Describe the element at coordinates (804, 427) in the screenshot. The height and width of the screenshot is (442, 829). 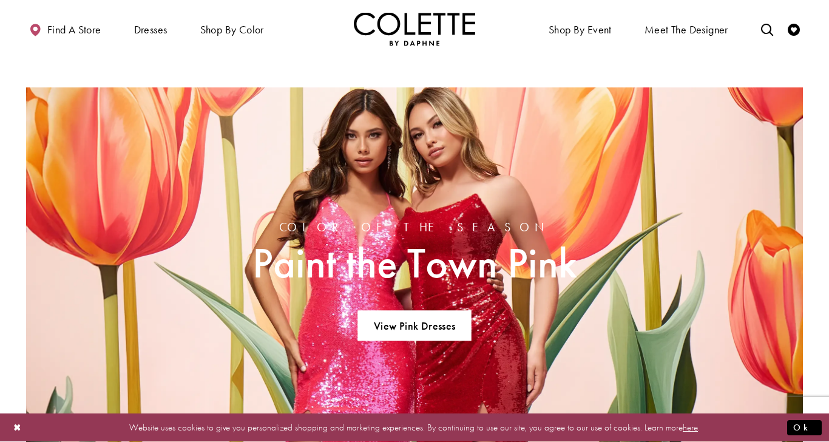
I see `button: Submit Dialog` at that location.